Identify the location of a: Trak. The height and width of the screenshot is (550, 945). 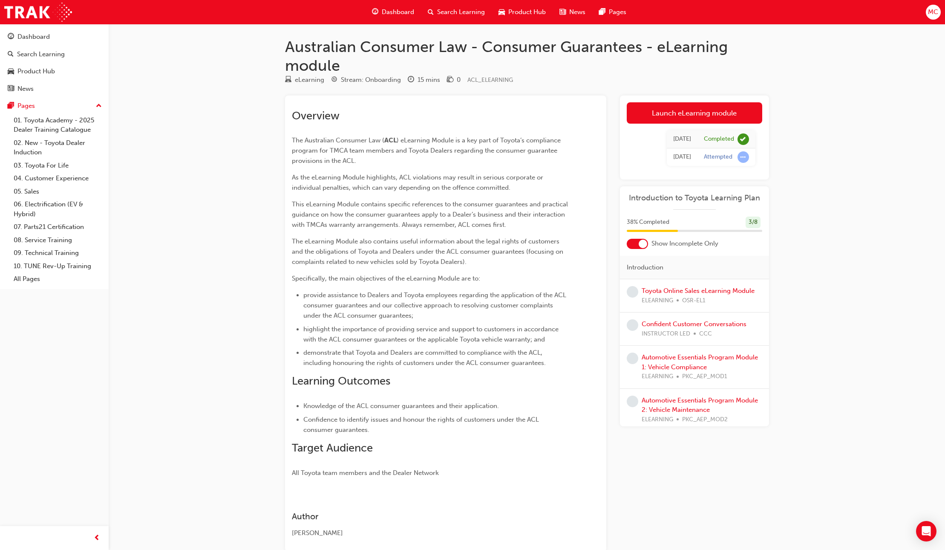
(38, 12).